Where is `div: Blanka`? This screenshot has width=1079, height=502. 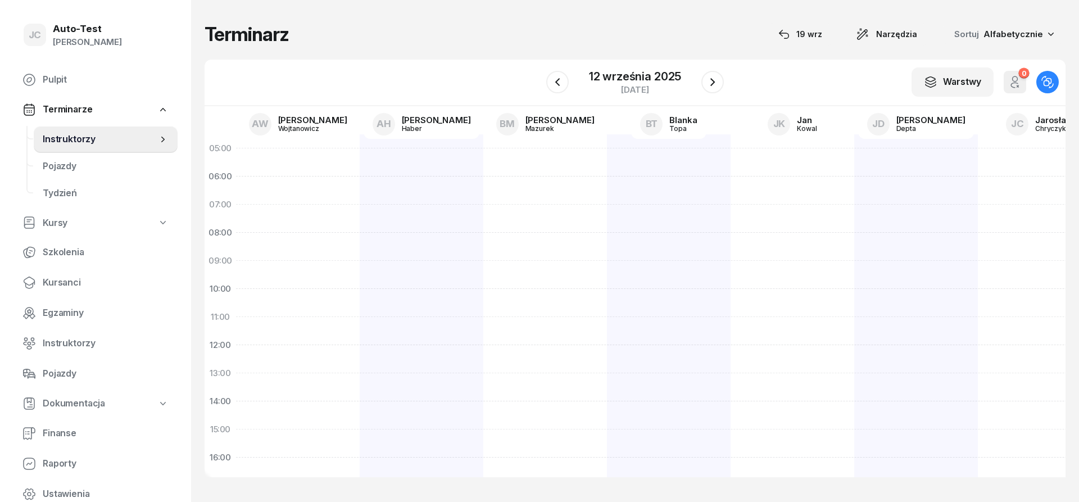 div: Blanka is located at coordinates (683, 120).